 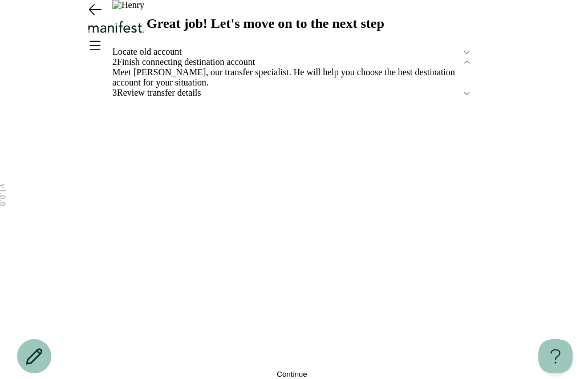 What do you see at coordinates (289, 93) in the screenshot?
I see `span: Review transfer details` at bounding box center [289, 93].